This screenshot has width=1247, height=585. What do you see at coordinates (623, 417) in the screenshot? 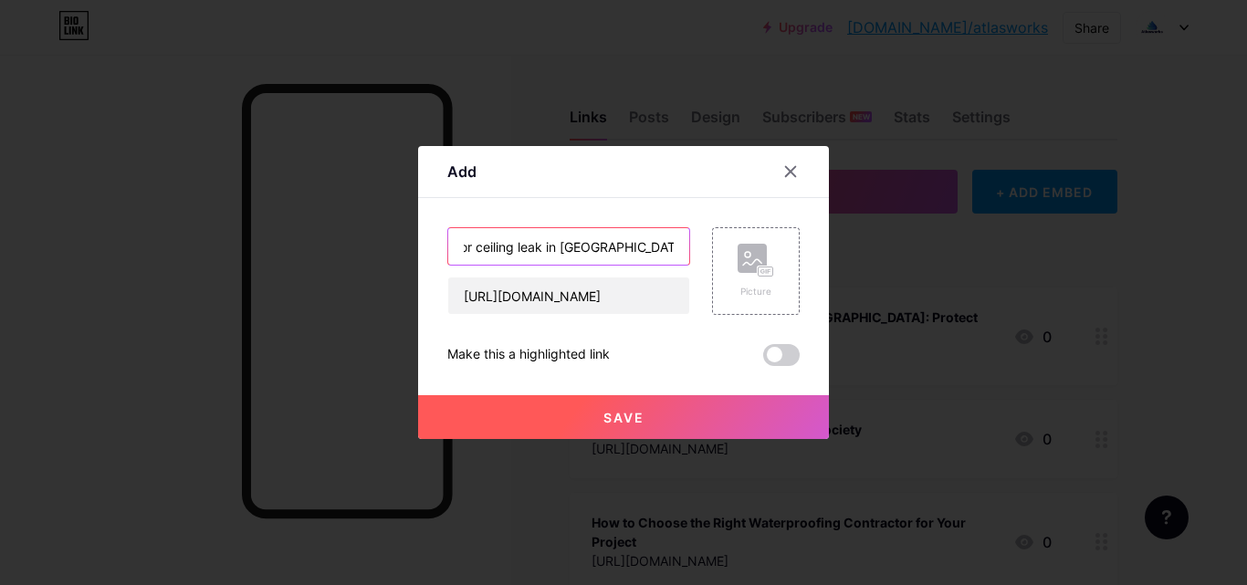
I see `button: Save` at bounding box center [623, 417].